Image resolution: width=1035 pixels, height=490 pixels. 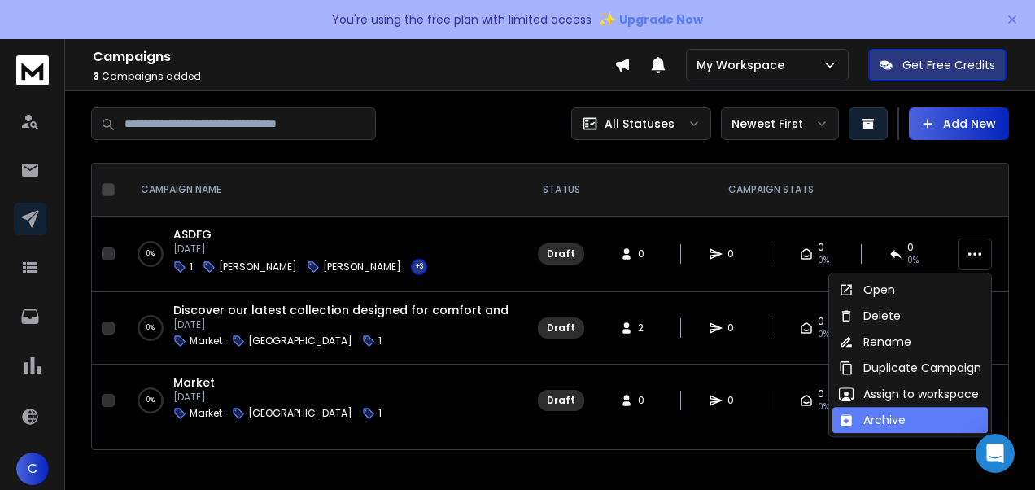 I want to click on p: Get Free Credits, so click(x=949, y=65).